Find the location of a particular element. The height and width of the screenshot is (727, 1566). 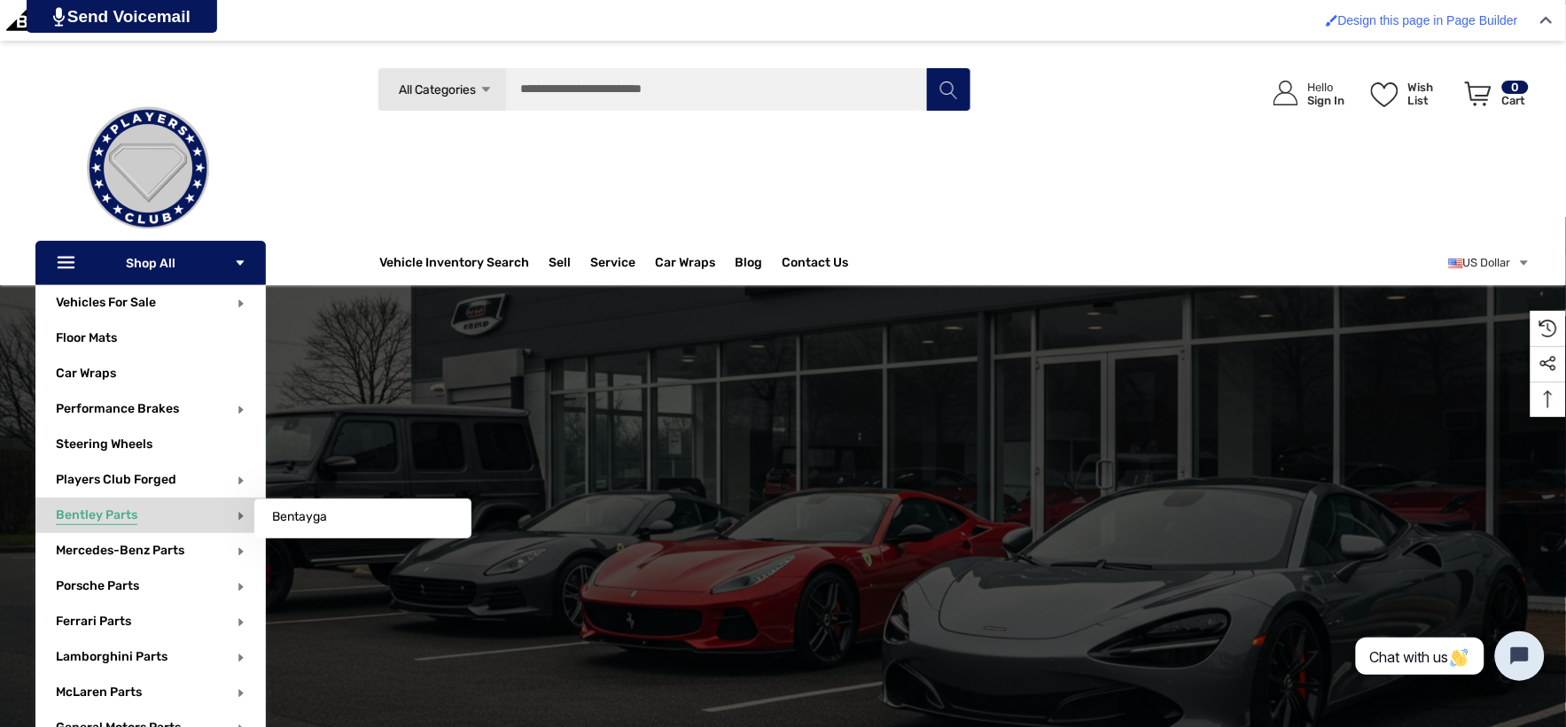

a: Lamborghini Parts is located at coordinates (112, 657).